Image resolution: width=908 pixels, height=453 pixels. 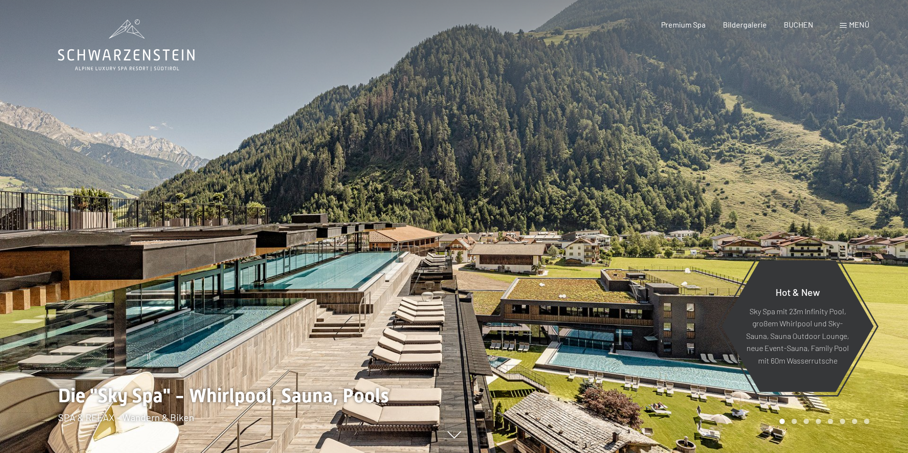 I want to click on div: Carousel Page 4, so click(x=818, y=421).